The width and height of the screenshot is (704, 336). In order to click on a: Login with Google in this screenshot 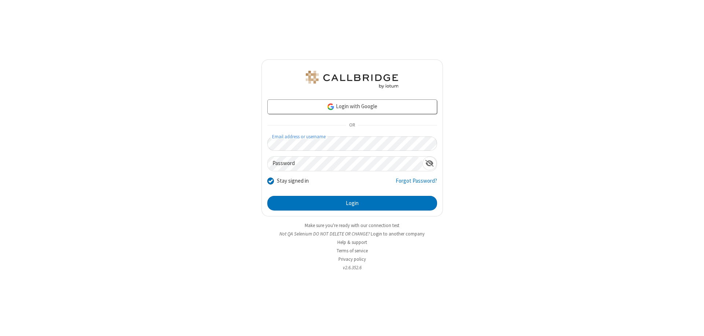, I will do `click(352, 107)`.